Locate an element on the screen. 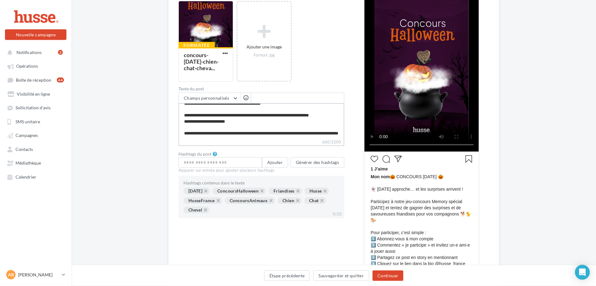 The image size is (596, 286). span: Médiathèque is located at coordinates (28, 163).